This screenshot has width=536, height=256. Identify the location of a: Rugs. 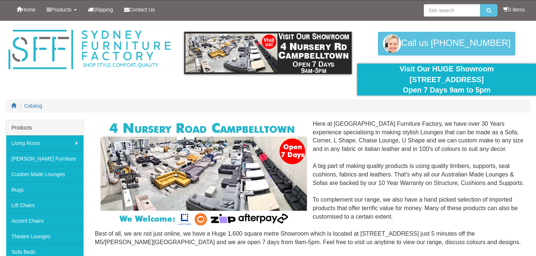
(45, 190).